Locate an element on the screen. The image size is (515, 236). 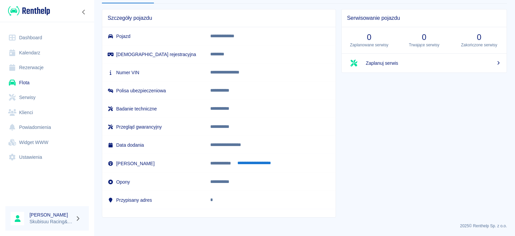
a: Klienci is located at coordinates (47, 112).